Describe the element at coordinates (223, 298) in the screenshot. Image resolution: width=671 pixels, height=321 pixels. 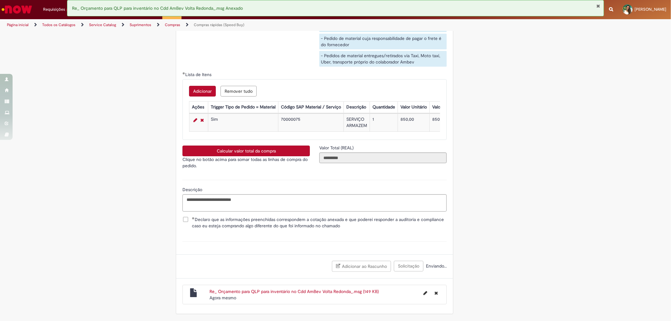
I see `span: Agora mesmo` at that location.